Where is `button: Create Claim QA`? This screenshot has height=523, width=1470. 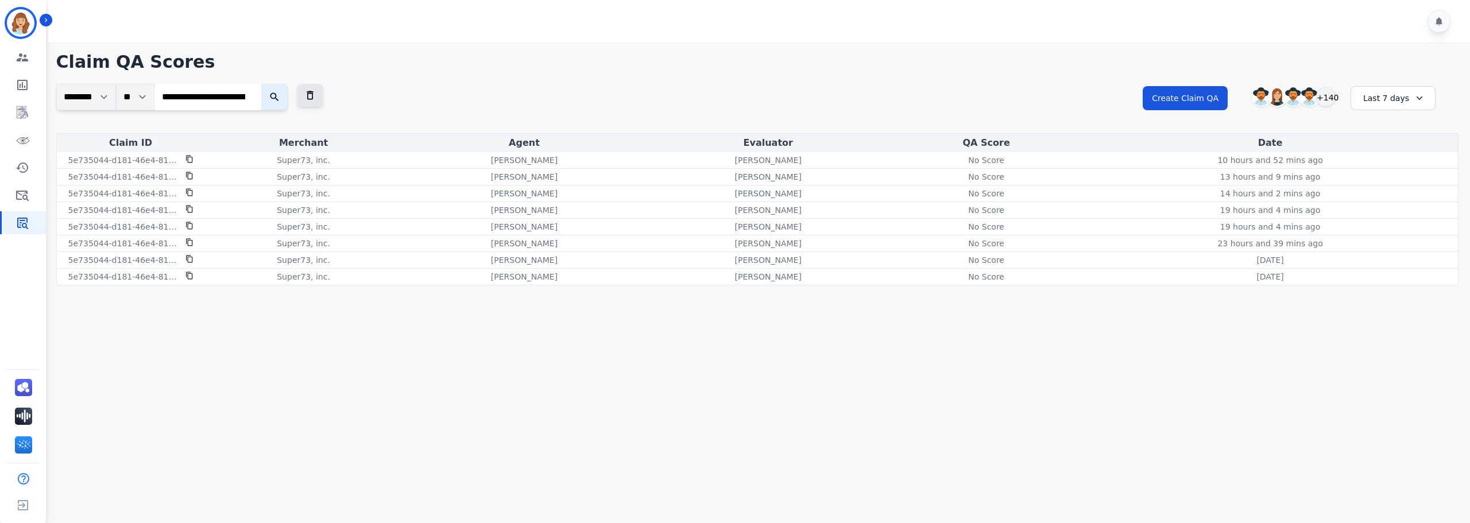
button: Create Claim QA is located at coordinates (1185, 98).